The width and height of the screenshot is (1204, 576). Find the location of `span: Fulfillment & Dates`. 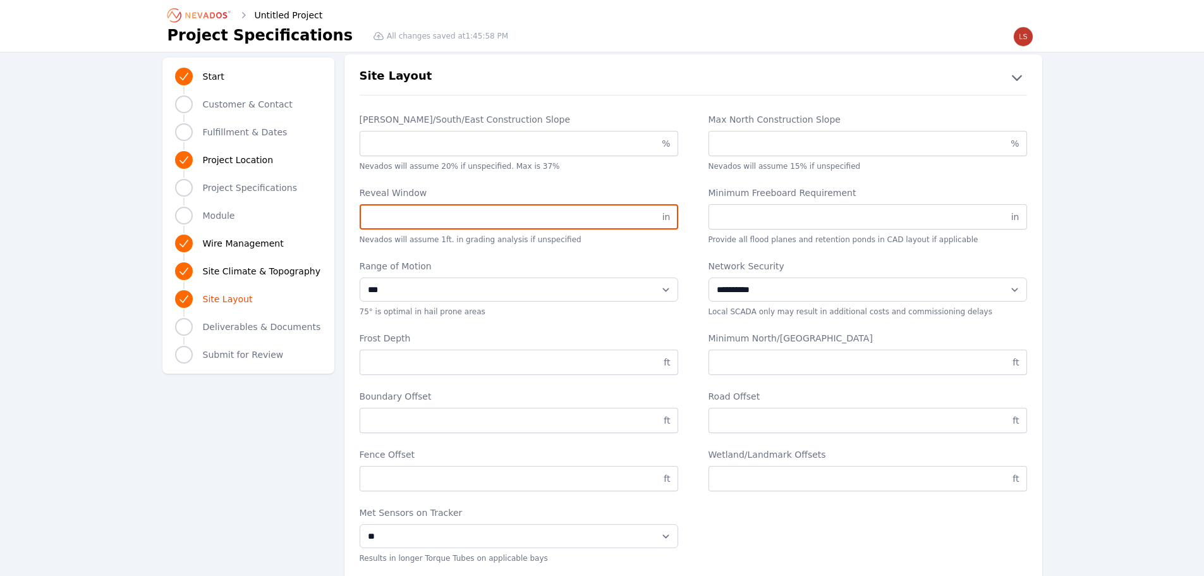

span: Fulfillment & Dates is located at coordinates (245, 132).